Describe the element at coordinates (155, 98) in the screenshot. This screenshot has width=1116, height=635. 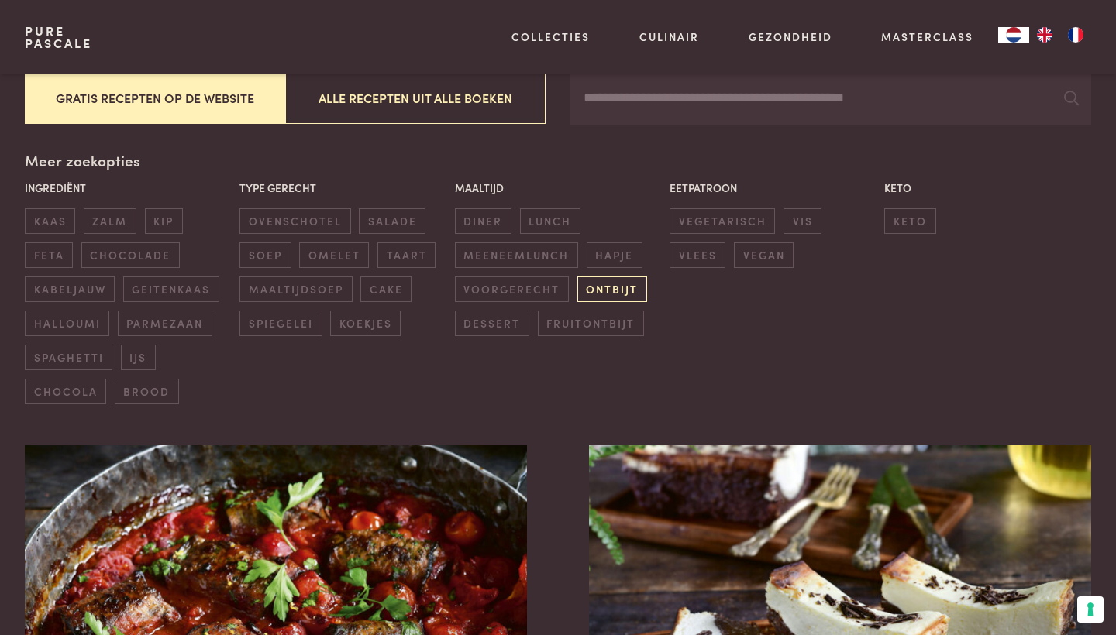
I see `button: Gratis recepten op de website` at that location.